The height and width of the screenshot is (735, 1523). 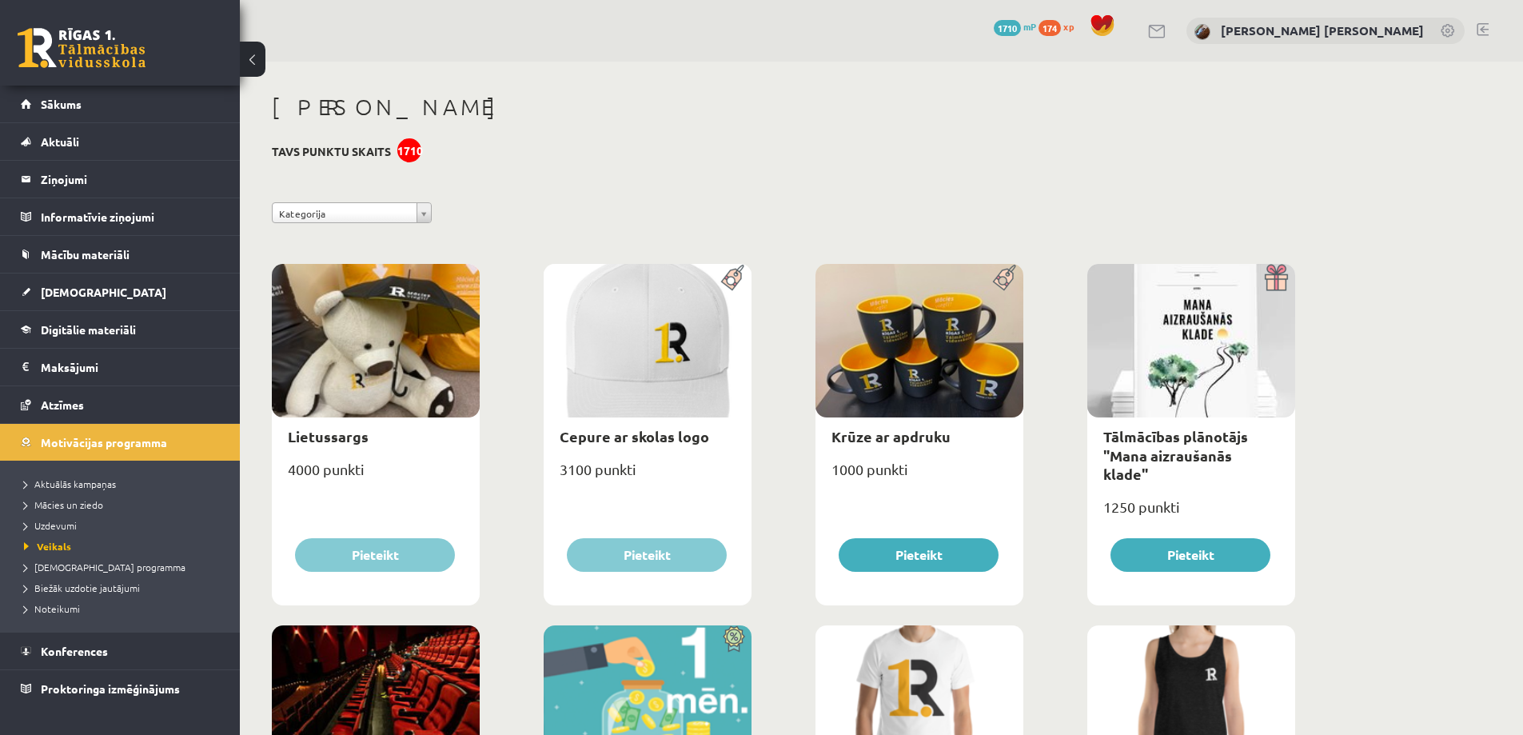 I want to click on a: Rīgas 1. Tālmācības vidusskola, so click(x=82, y=48).